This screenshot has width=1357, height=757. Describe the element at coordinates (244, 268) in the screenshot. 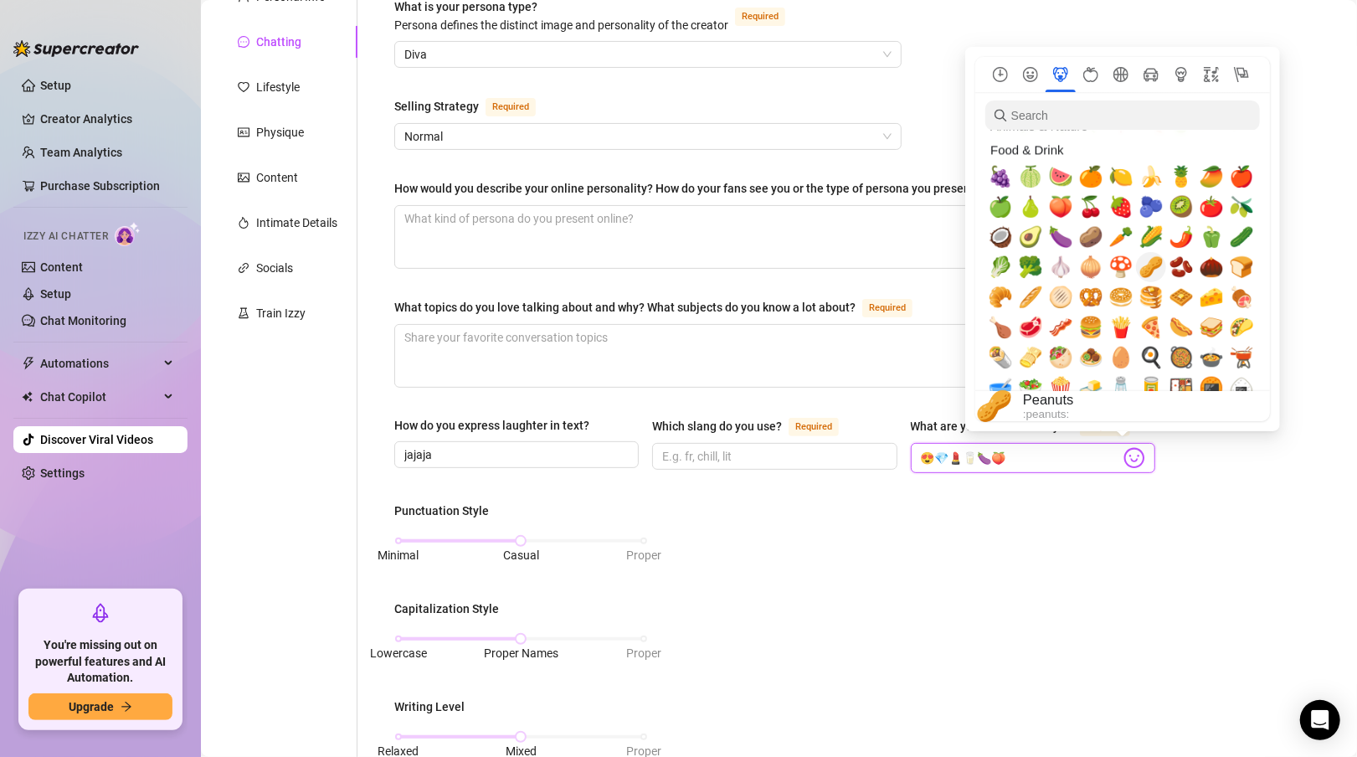

I see `span: link` at that location.